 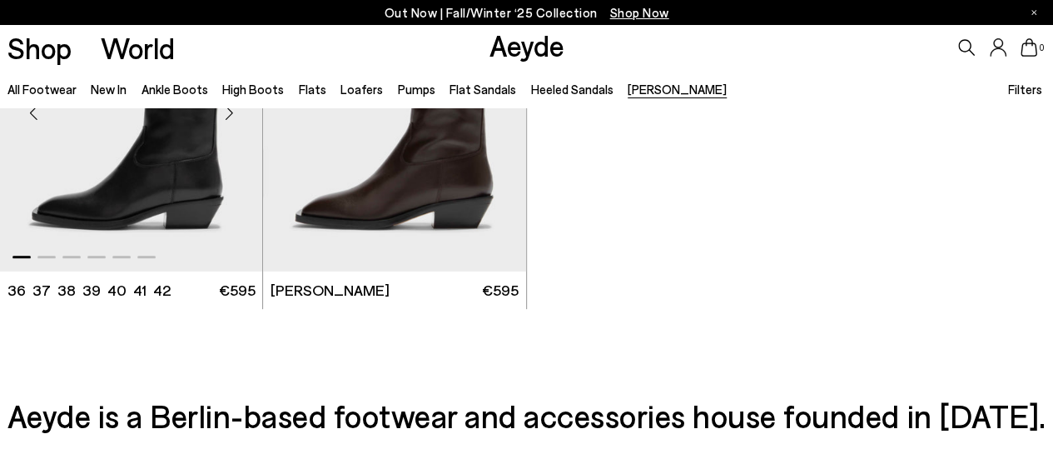 What do you see at coordinates (39, 47) in the screenshot?
I see `a: Shop` at bounding box center [39, 47].